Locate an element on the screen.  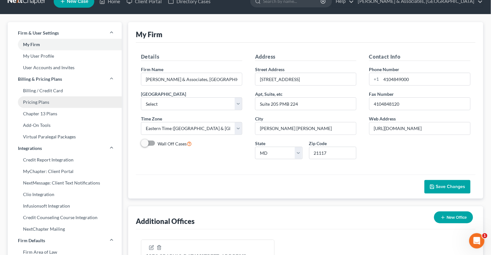
span: Integrations is located at coordinates (30, 148).